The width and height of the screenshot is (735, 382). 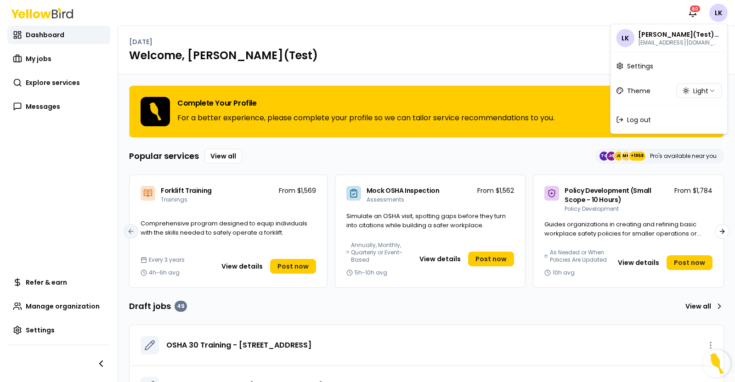 I want to click on span: Theme, so click(x=639, y=91).